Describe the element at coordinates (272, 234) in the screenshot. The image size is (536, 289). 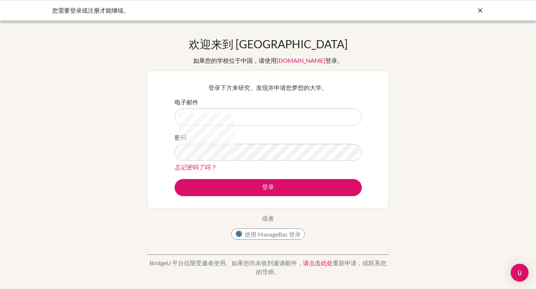
I see `font: 使用 ManageBac 登录` at that location.